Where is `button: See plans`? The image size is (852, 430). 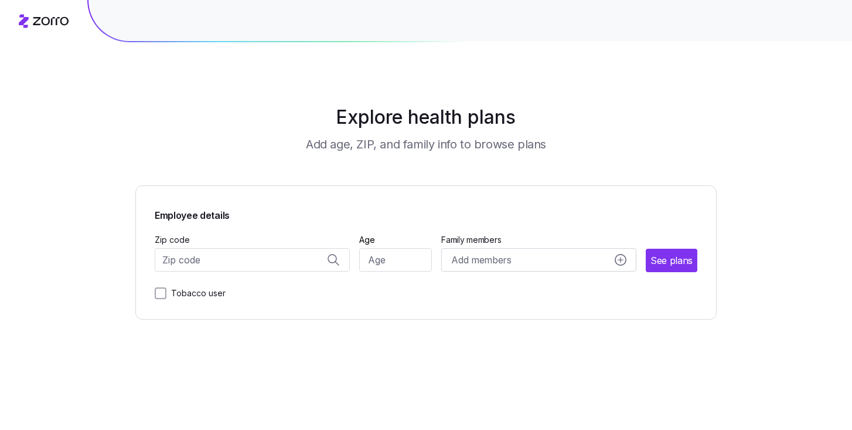
button: See plans is located at coordinates (672, 260).